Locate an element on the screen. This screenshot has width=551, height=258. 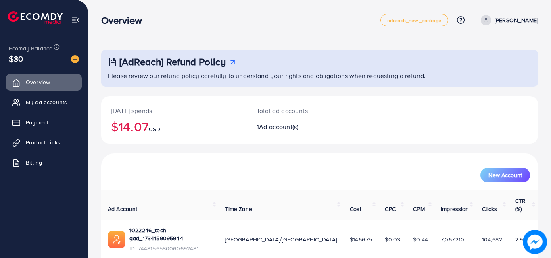
a: 1022246_tech gad_1734159095944 is located at coordinates (171, 235).